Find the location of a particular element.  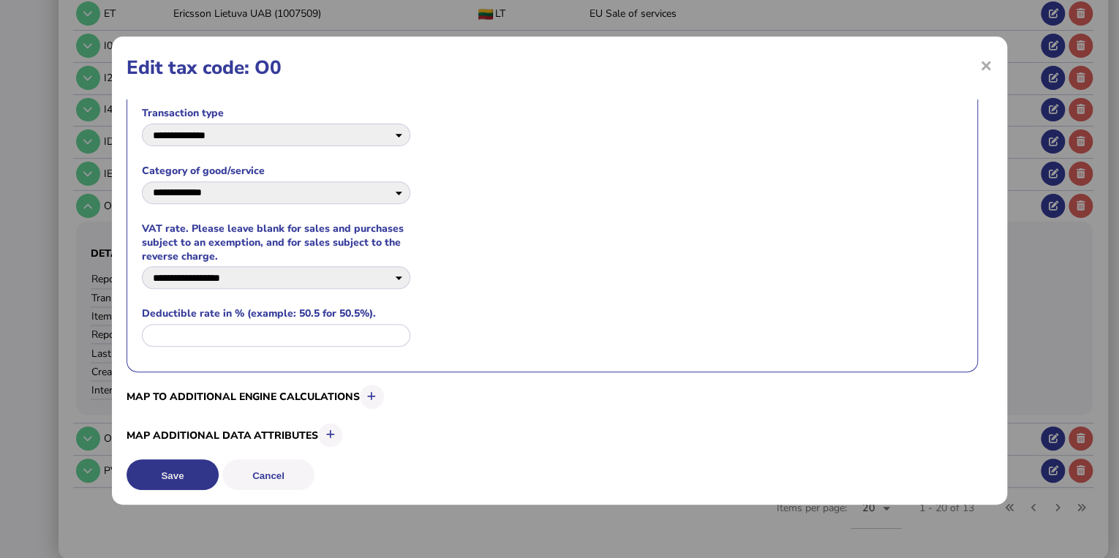

h3: Map to additional engine calculations is located at coordinates (552, 396).